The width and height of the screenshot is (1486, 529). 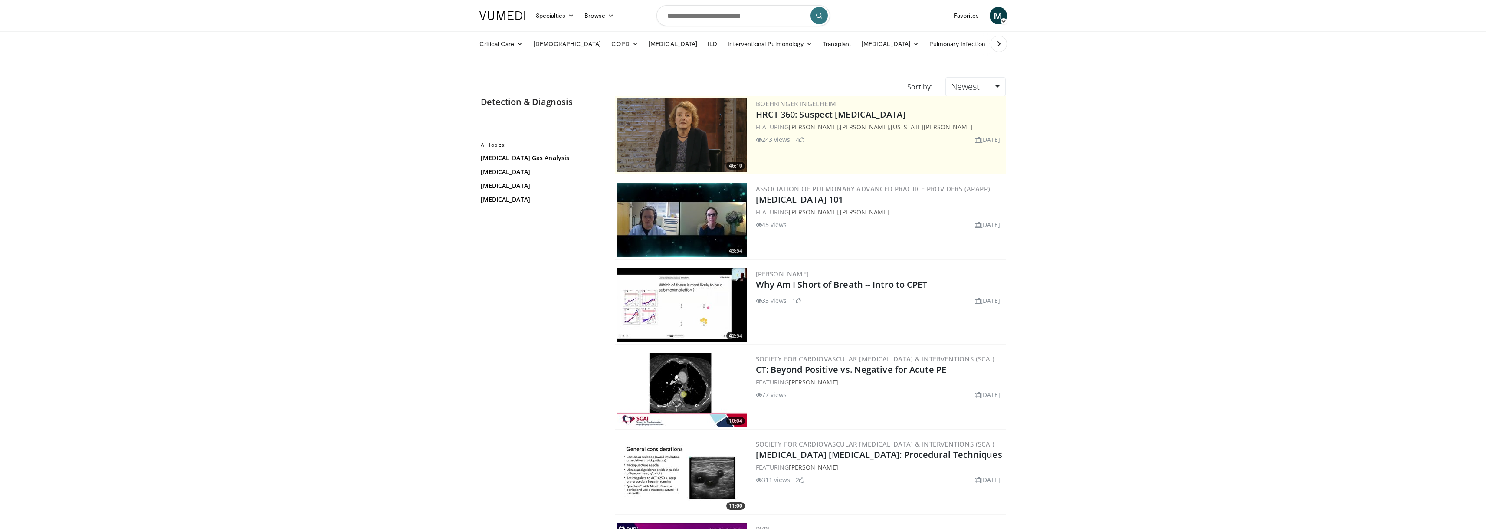 I want to click on img: VuMedi Logo, so click(x=503, y=16).